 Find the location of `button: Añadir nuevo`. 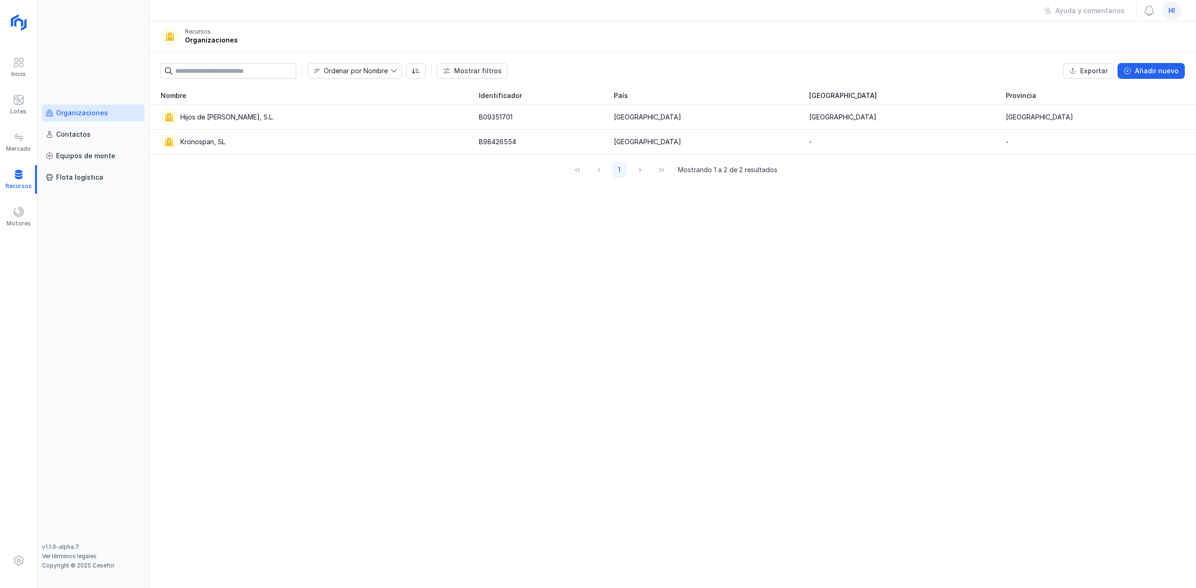

button: Añadir nuevo is located at coordinates (1151, 71).